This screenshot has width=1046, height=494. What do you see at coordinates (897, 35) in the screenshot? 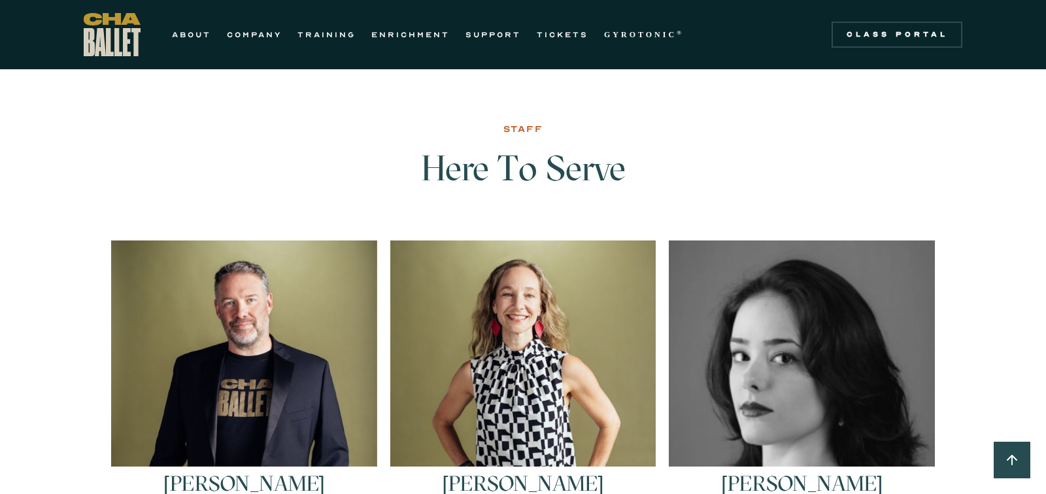
I see `div: Class Portal` at bounding box center [897, 35].